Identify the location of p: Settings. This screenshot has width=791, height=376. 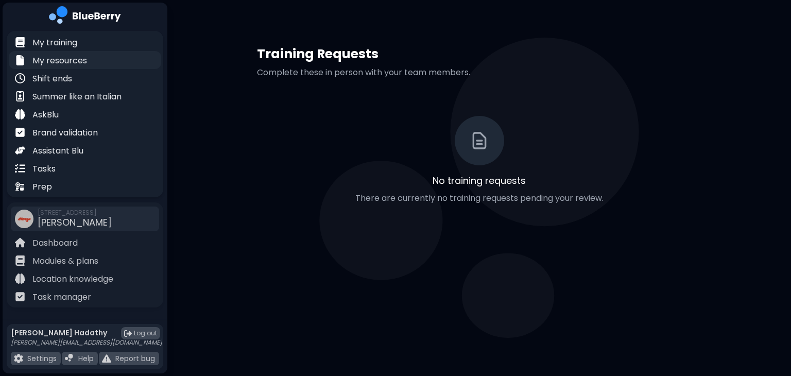
(42, 358).